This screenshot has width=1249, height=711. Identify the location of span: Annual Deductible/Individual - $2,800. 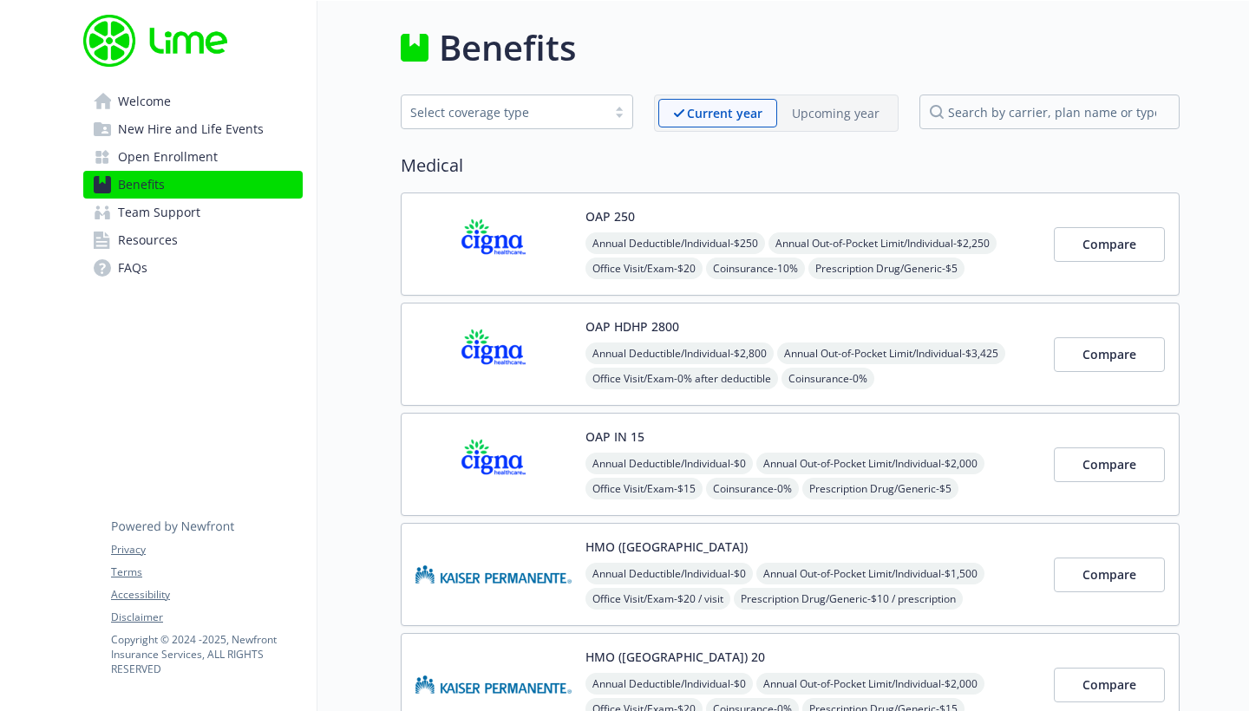
(679, 353).